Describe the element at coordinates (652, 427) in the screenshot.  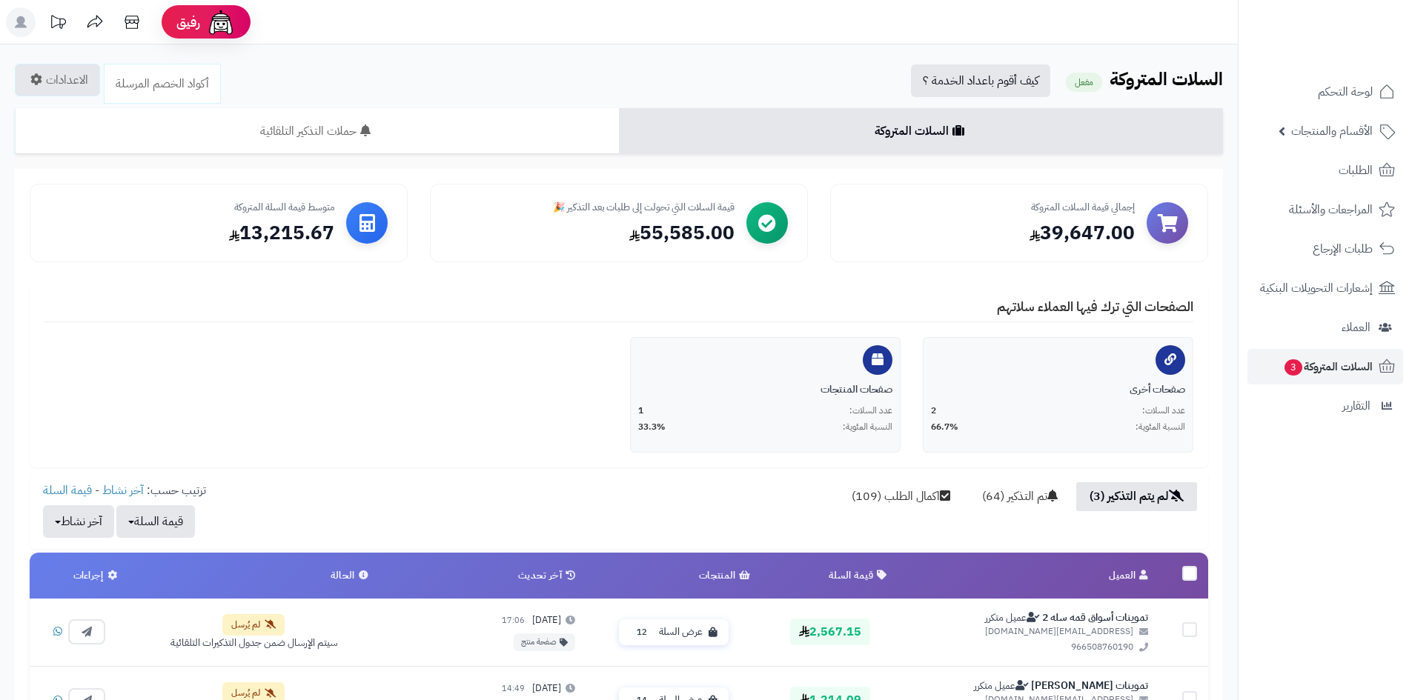
I see `span: 33.3%` at that location.